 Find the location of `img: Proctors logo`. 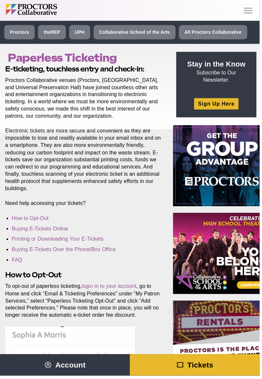

img: Proctors logo is located at coordinates (48, 10).